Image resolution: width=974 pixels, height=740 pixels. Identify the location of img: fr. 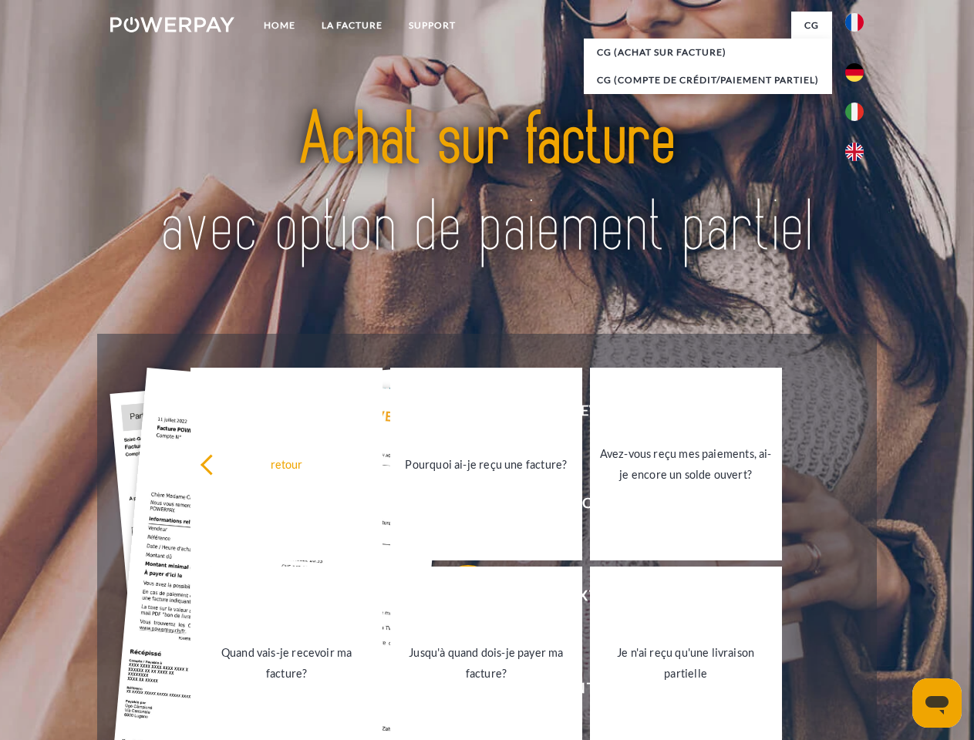
(854, 22).